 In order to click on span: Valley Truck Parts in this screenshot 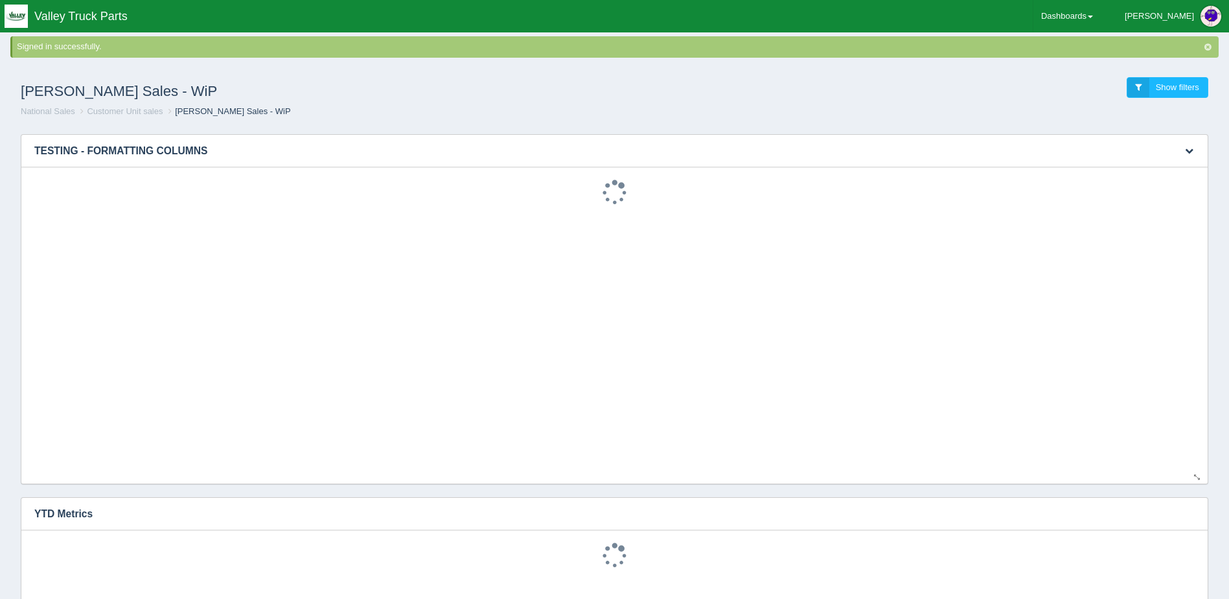, I will do `click(81, 16)`.